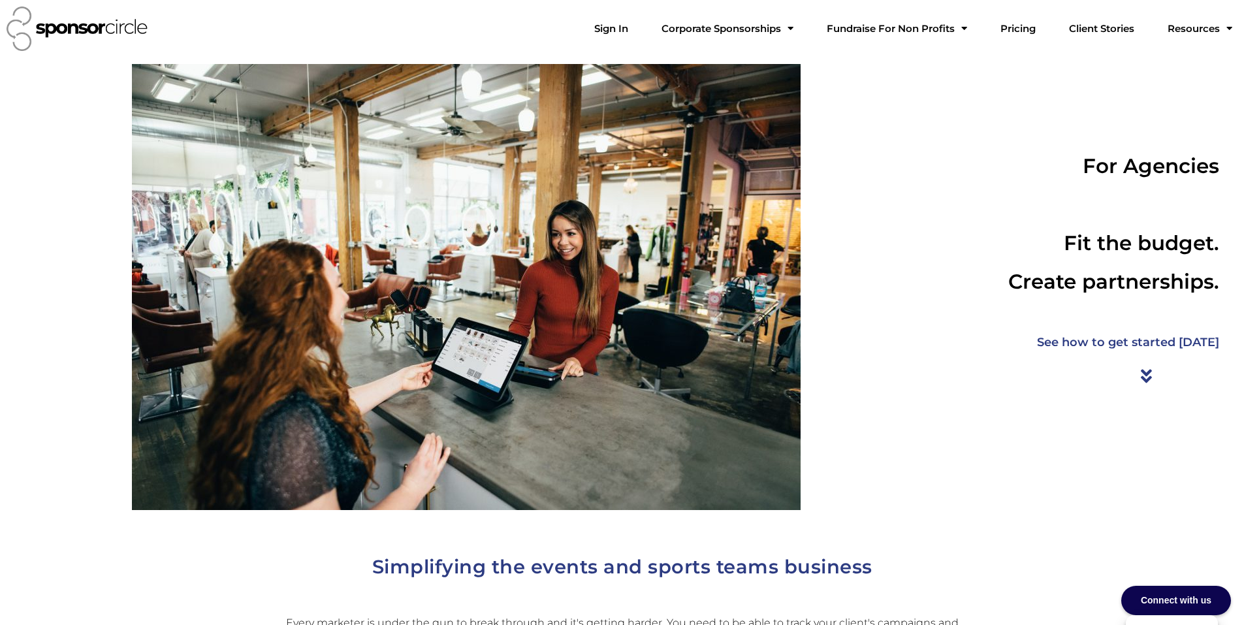 The image size is (1244, 625). What do you see at coordinates (1088, 224) in the screenshot?
I see `h2: For Agencies Fit the budget. Create partnerships.` at bounding box center [1088, 224].